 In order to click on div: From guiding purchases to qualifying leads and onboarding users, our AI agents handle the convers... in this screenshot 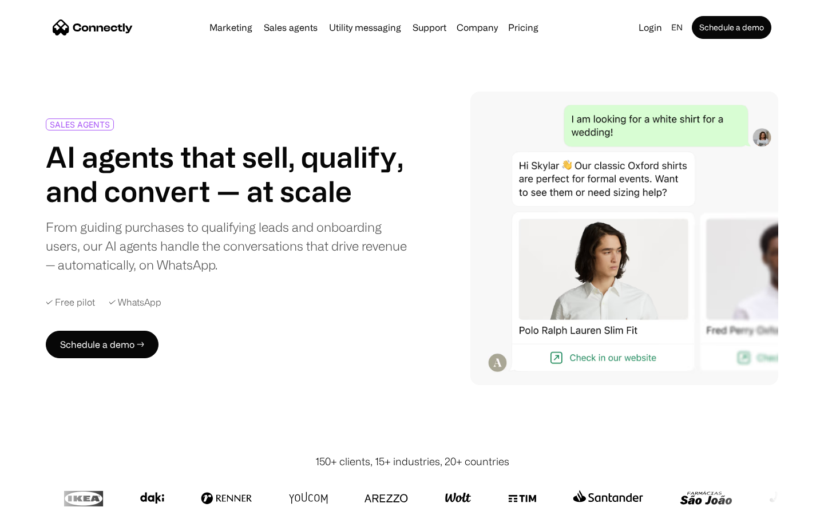, I will do `click(227, 245)`.